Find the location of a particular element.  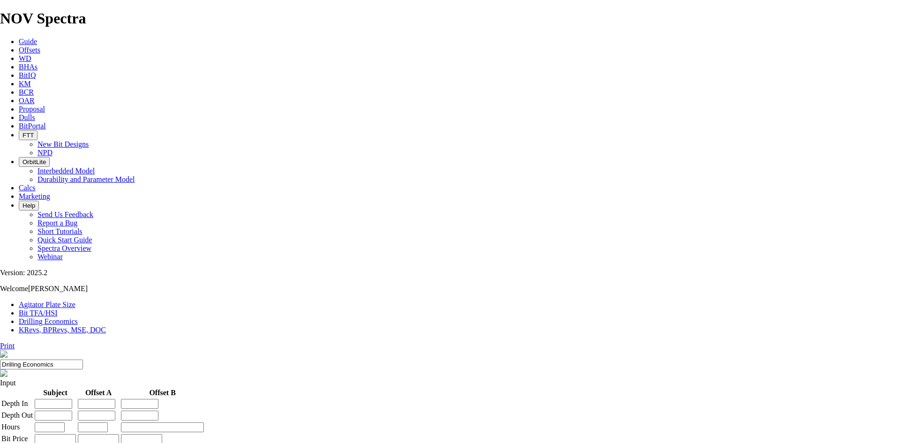

button: Help is located at coordinates (29, 205).